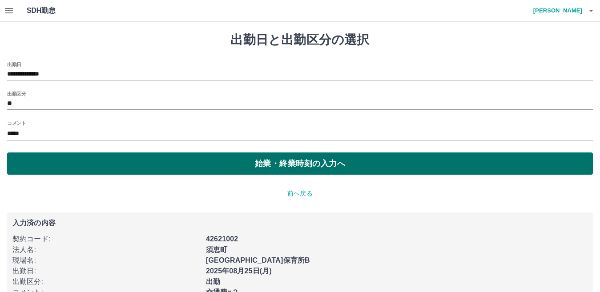 This screenshot has width=600, height=292. What do you see at coordinates (106, 239) in the screenshot?
I see `p: 契約コード :` at bounding box center [106, 239].